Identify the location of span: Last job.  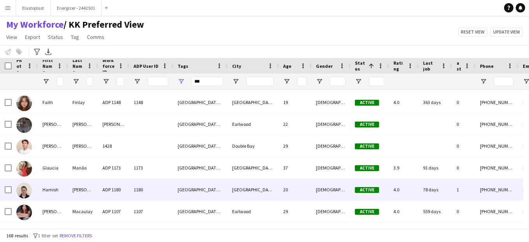
(431, 66).